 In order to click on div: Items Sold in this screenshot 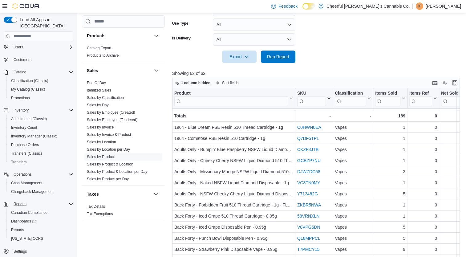, I will do `click(388, 98)`.